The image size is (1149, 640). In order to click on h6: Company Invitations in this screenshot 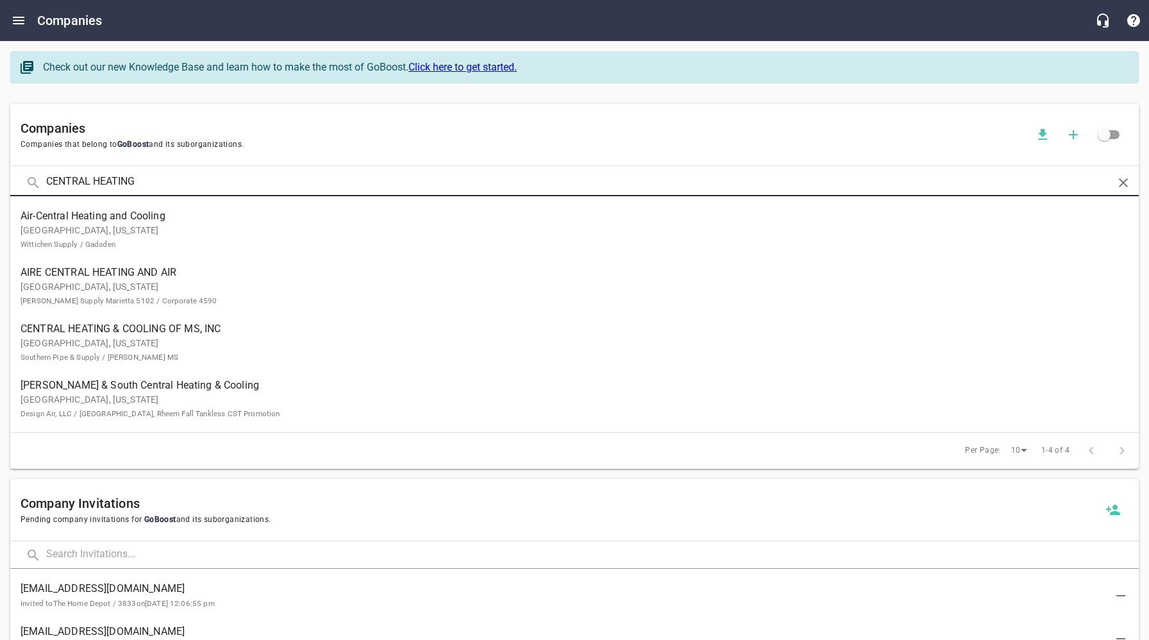, I will do `click(559, 503)`.